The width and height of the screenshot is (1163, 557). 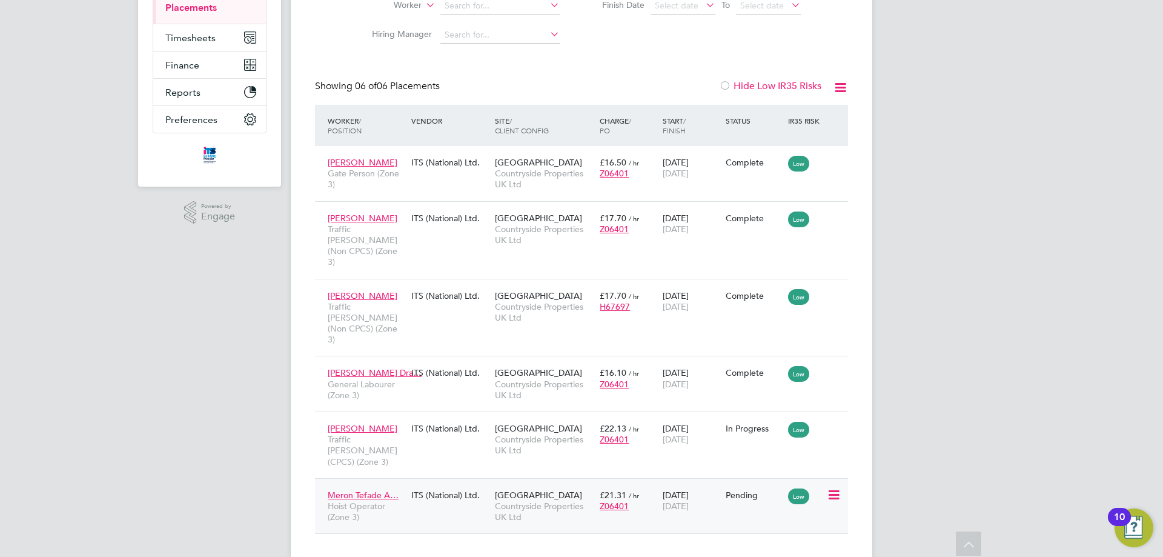 What do you see at coordinates (691, 125) in the screenshot?
I see `div: Start` at bounding box center [691, 125].